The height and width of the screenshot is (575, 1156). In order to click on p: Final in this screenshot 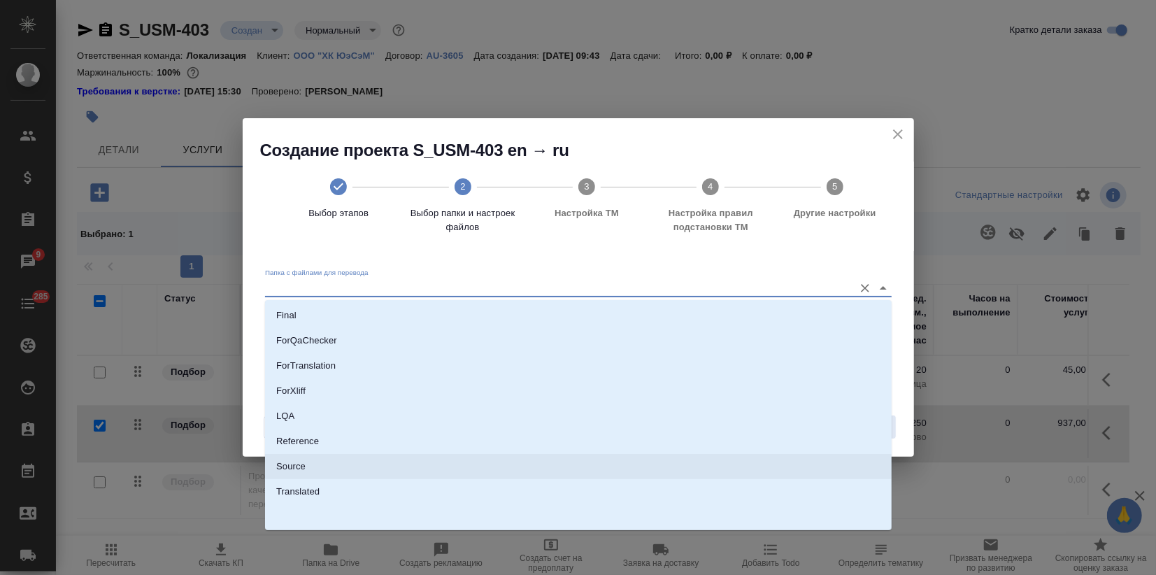, I will do `click(286, 315)`.